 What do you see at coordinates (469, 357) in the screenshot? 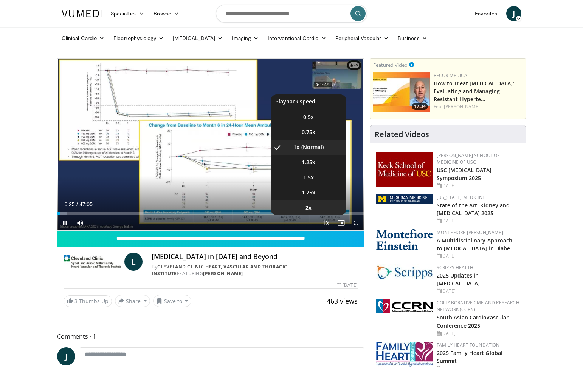
I see `a: 2025 Family Heart Global Summit` at bounding box center [469, 357].